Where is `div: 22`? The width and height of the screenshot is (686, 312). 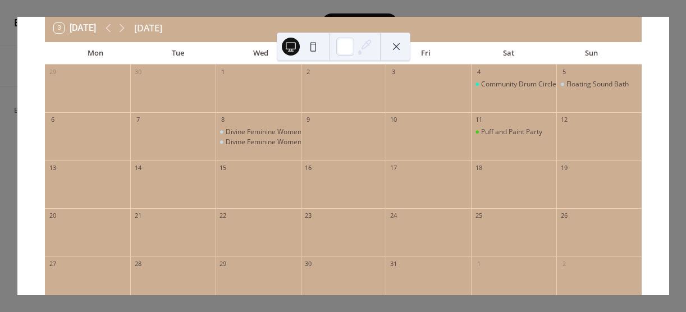 div: 22 is located at coordinates (223, 216).